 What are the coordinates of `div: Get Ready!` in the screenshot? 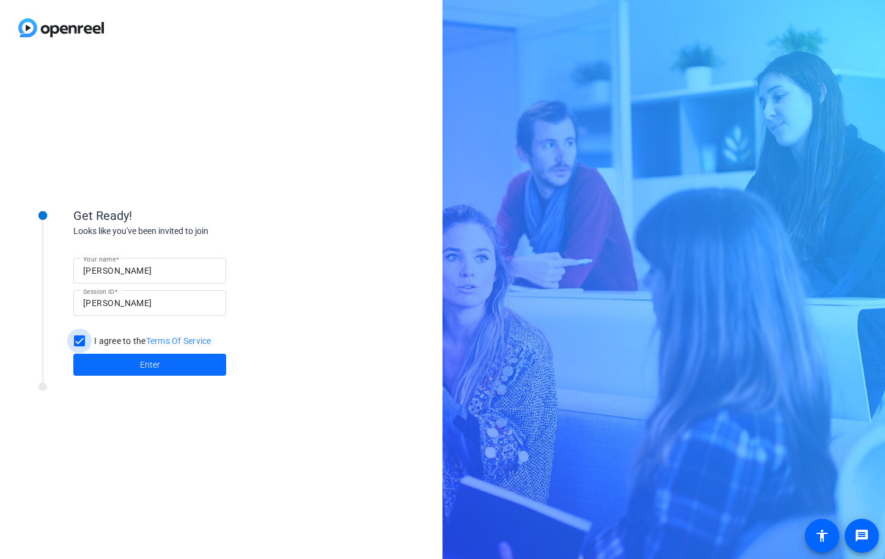 It's located at (196, 216).